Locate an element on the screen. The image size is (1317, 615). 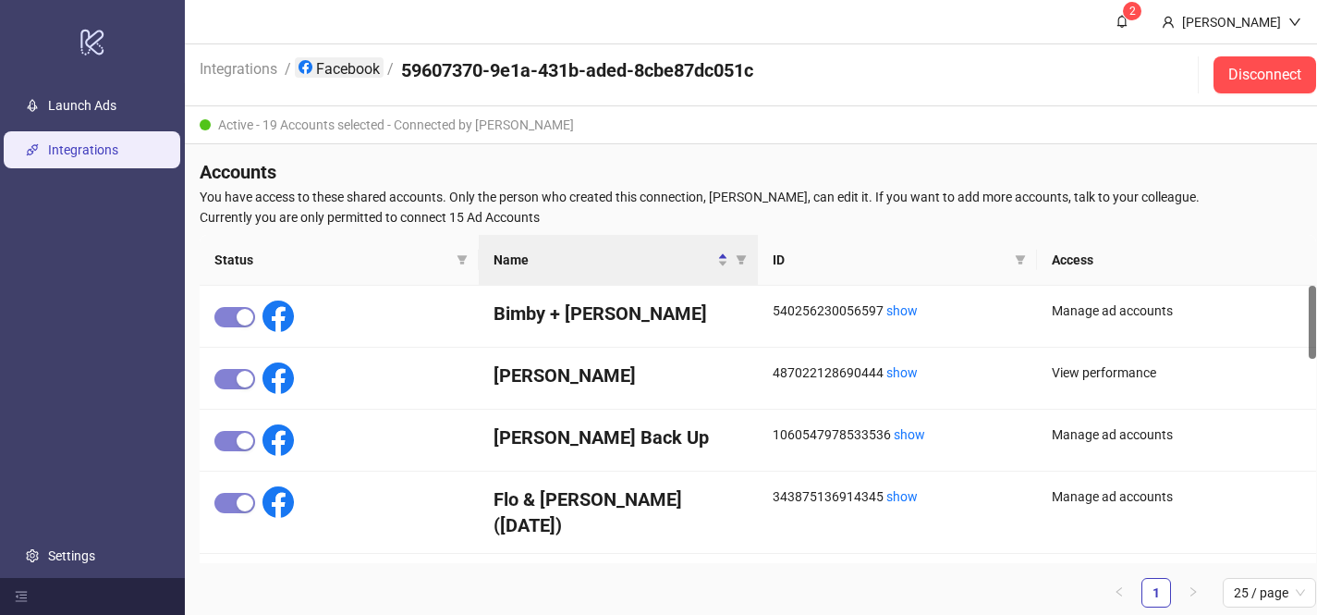
div: 343875136914345 is located at coordinates (898, 496).